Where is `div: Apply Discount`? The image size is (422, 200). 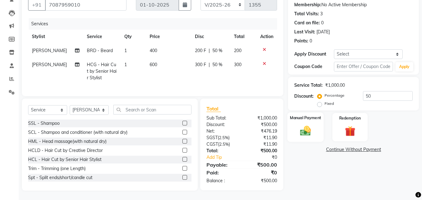
div: Apply Discount is located at coordinates (314, 54).